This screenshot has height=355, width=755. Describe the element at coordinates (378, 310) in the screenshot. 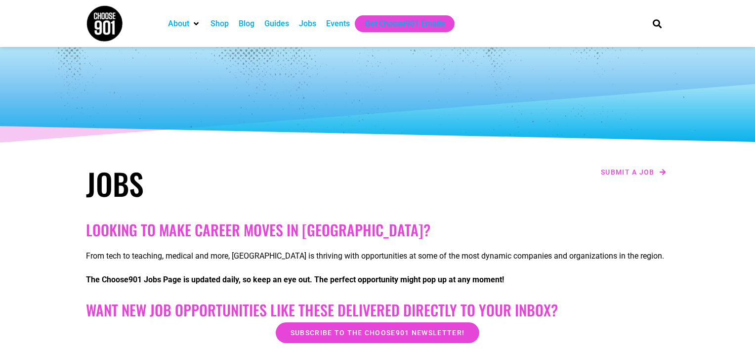

I see `h2: Want New Job Opportunities like these Delivered Directly to your Inbox?` at that location.